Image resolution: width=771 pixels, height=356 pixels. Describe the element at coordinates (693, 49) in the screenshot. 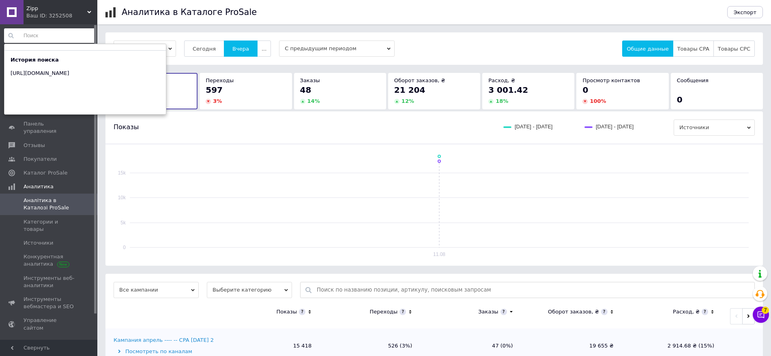

I see `button: Товары CPA` at that location.